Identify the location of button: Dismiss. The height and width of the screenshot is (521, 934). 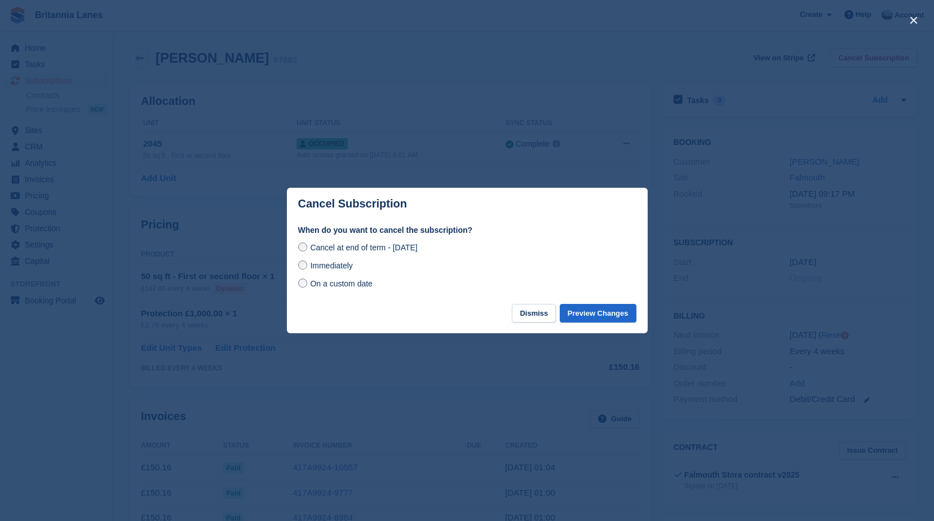
(534, 313).